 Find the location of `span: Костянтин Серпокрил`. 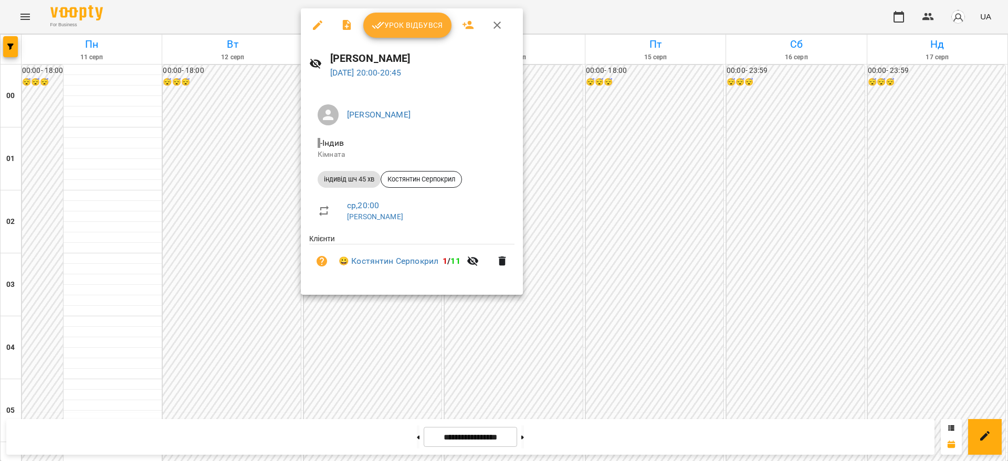

span: Костянтин Серпокрил is located at coordinates (421, 180).